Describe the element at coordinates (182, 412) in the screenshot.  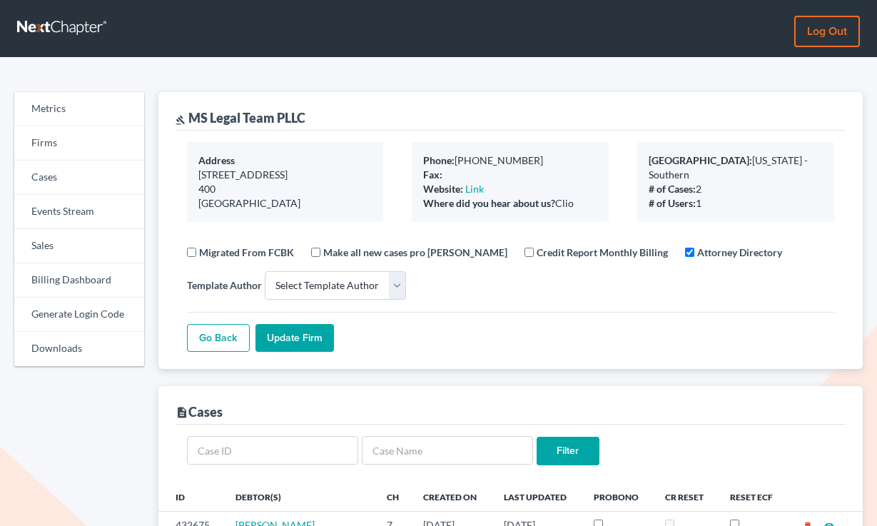
I see `i: description` at that location.